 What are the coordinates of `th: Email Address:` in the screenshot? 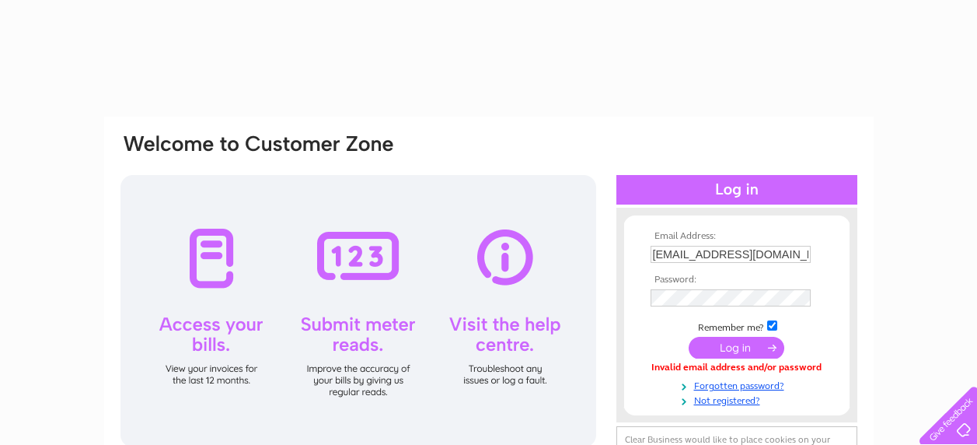 It's located at (737, 236).